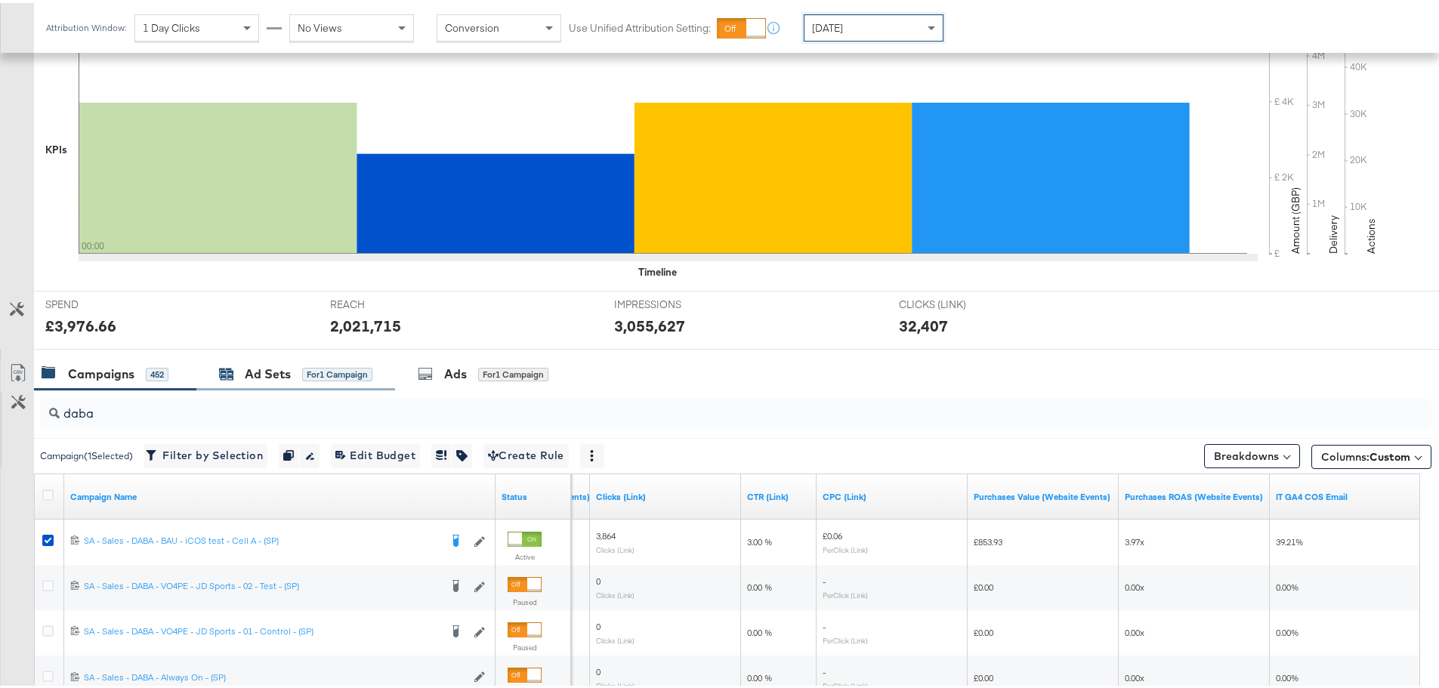 The image size is (1439, 688). What do you see at coordinates (1346, 494) in the screenshot?
I see `a: IT NET COS _ GA4` at bounding box center [1346, 494].